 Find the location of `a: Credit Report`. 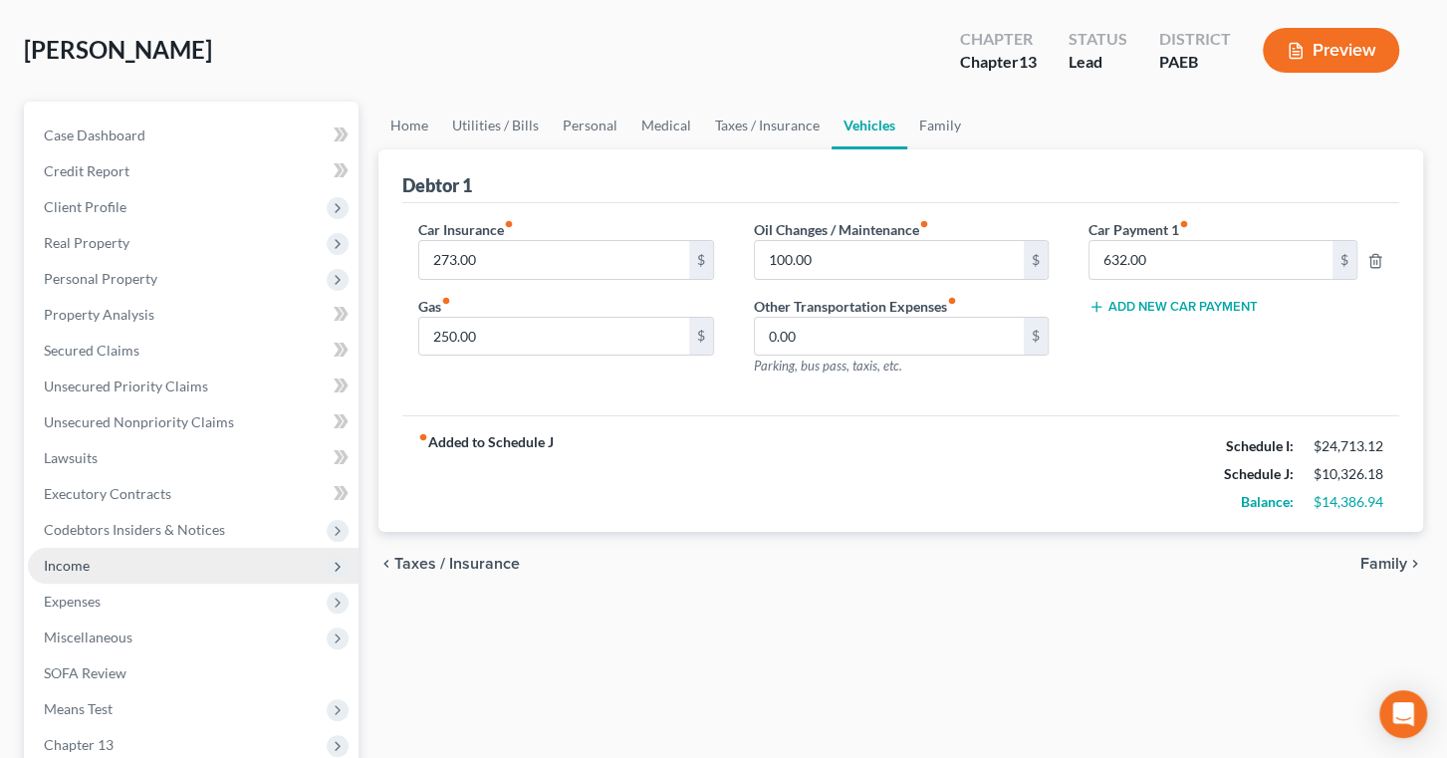

a: Credit Report is located at coordinates (193, 171).